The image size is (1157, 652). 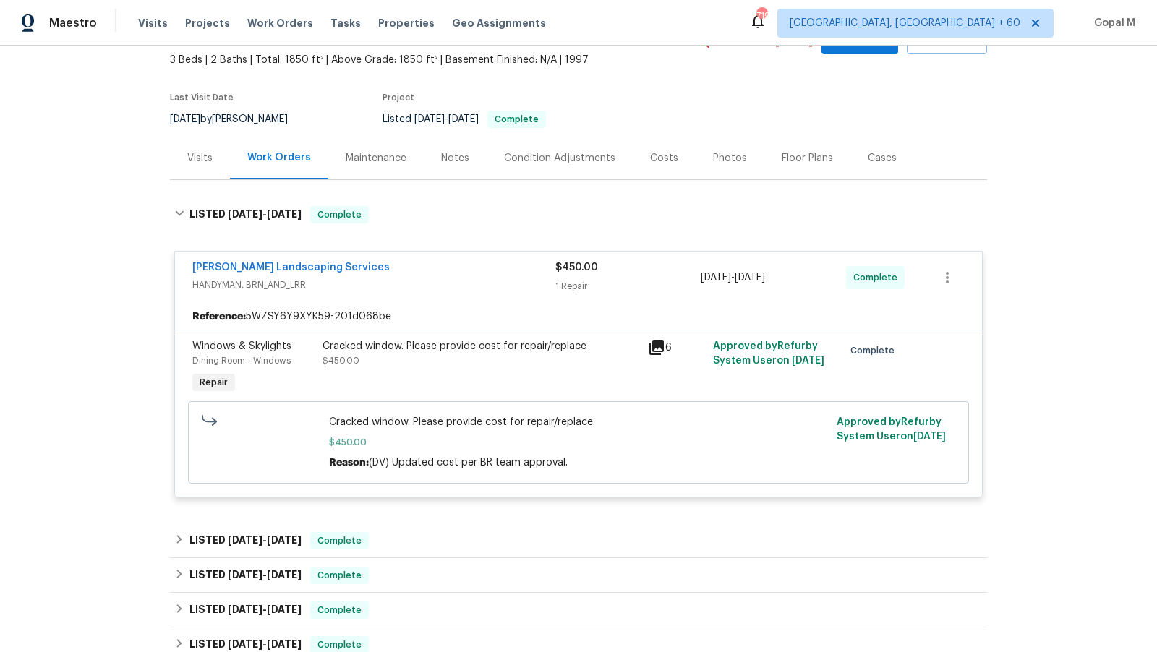 What do you see at coordinates (578, 317) in the screenshot?
I see `div: 5WZSY6Y9XYK59-201d068be` at bounding box center [578, 317].